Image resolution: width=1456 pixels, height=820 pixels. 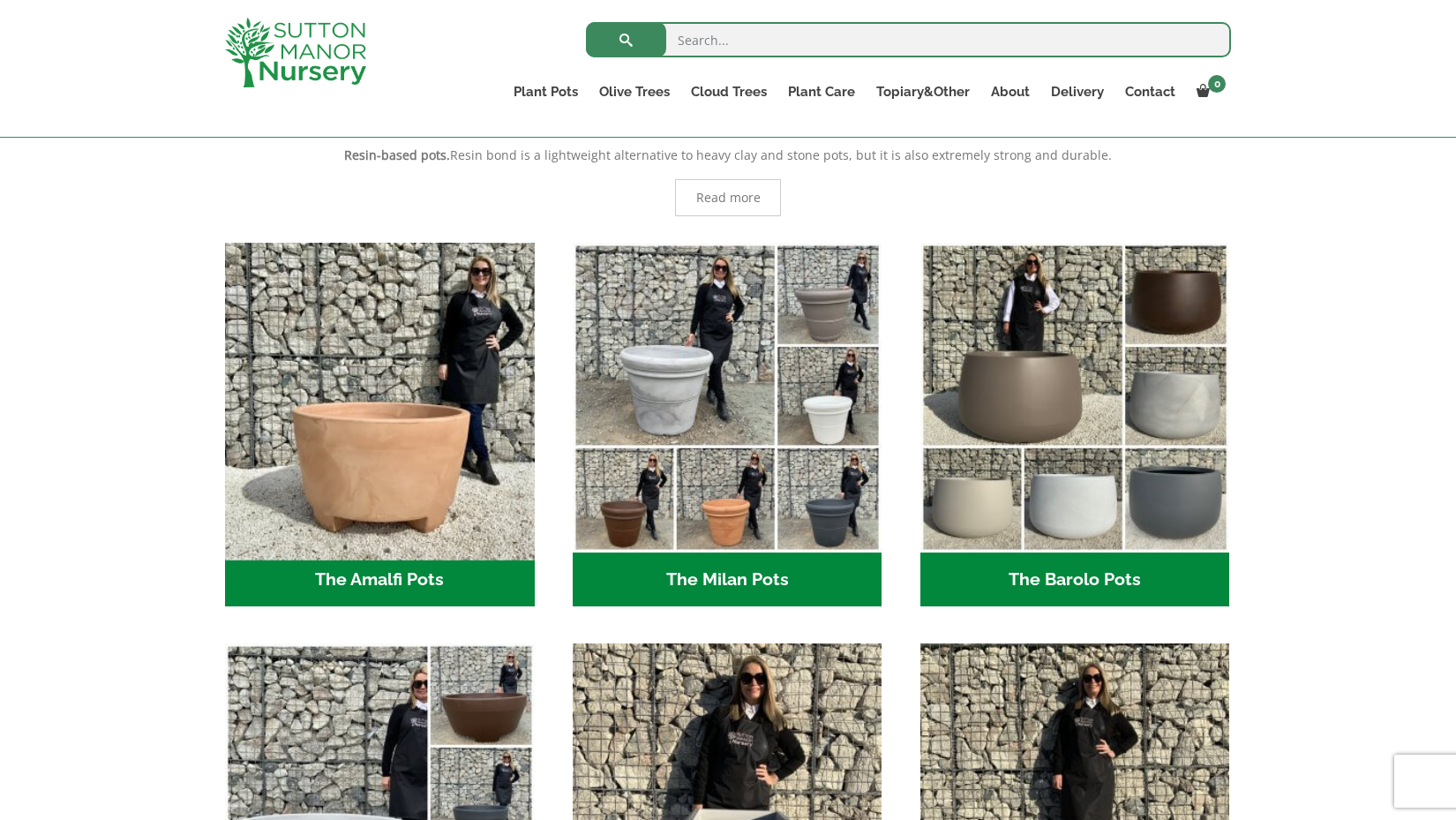 What do you see at coordinates (727, 397) in the screenshot?
I see `img: The Milan Pots` at bounding box center [727, 397].